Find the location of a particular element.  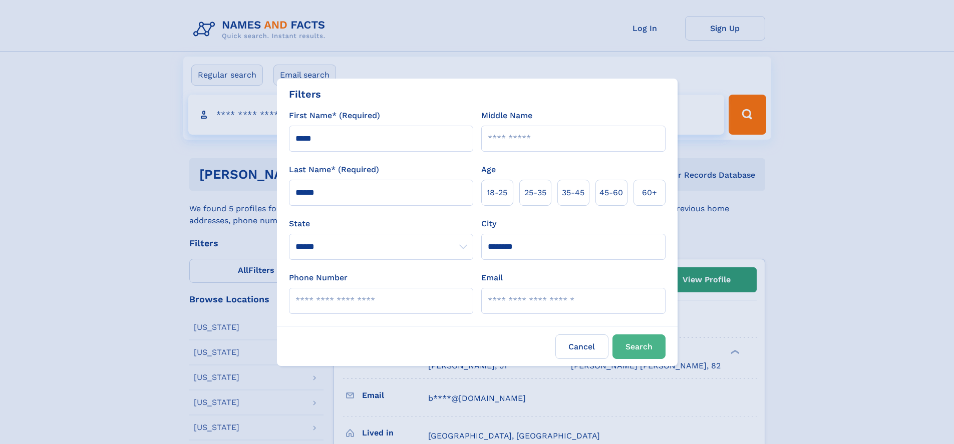

label: Age is located at coordinates (488, 170).